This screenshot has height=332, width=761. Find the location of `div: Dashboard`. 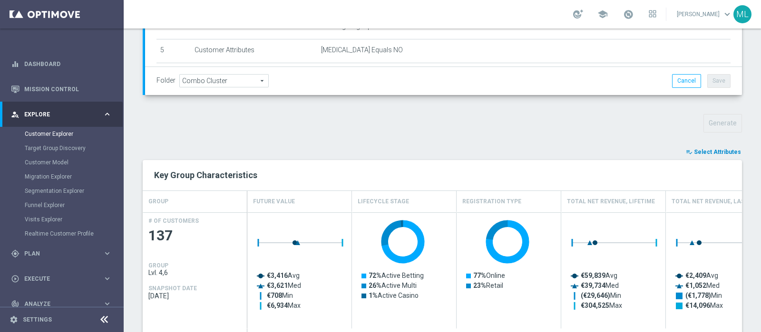

div: Dashboard is located at coordinates (61, 64).